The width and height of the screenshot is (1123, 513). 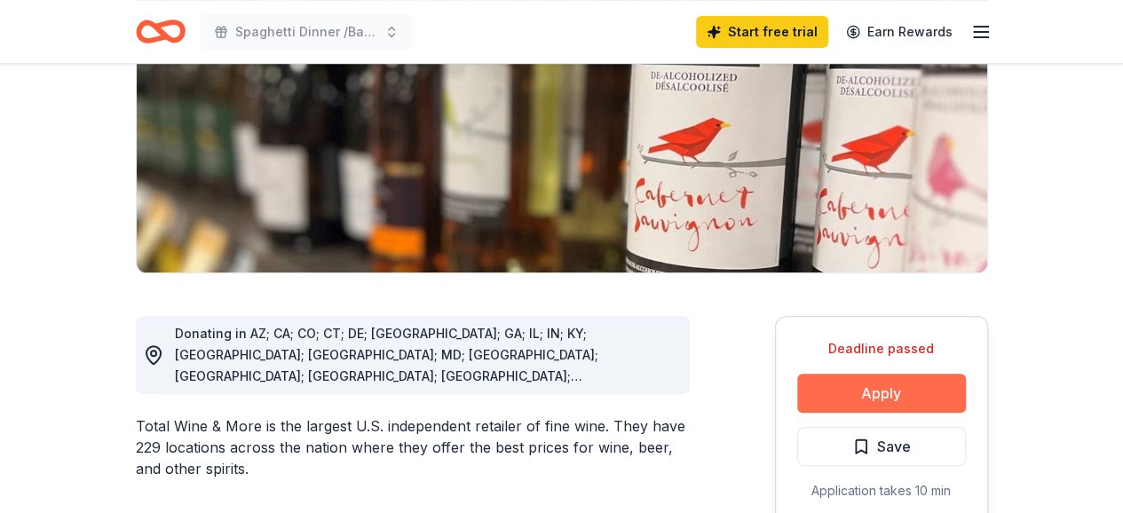 I want to click on span: Save, so click(x=894, y=446).